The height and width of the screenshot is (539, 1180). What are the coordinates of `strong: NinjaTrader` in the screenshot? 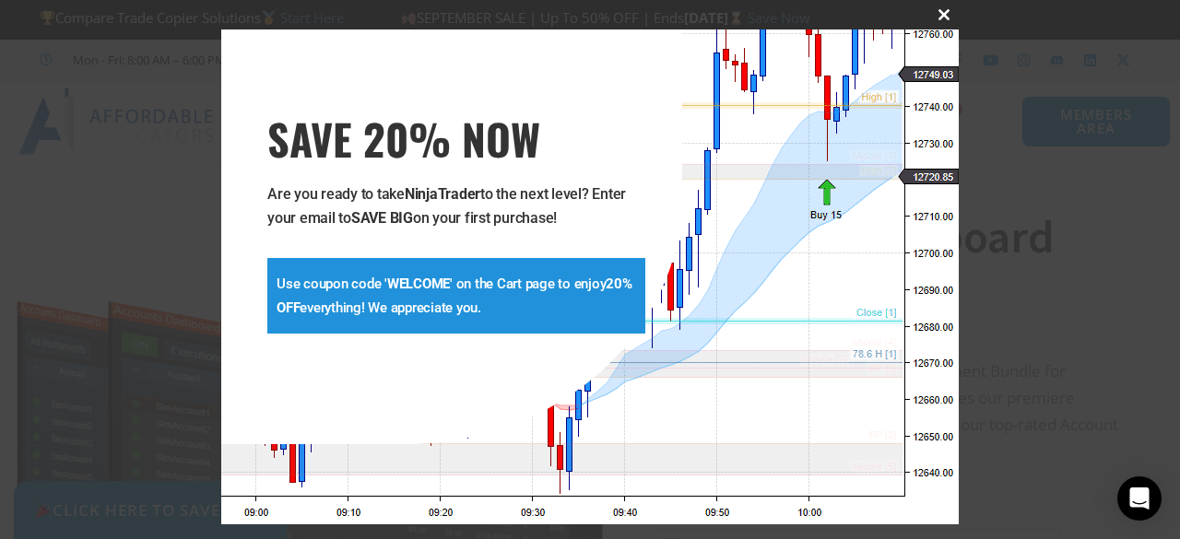 It's located at (443, 194).